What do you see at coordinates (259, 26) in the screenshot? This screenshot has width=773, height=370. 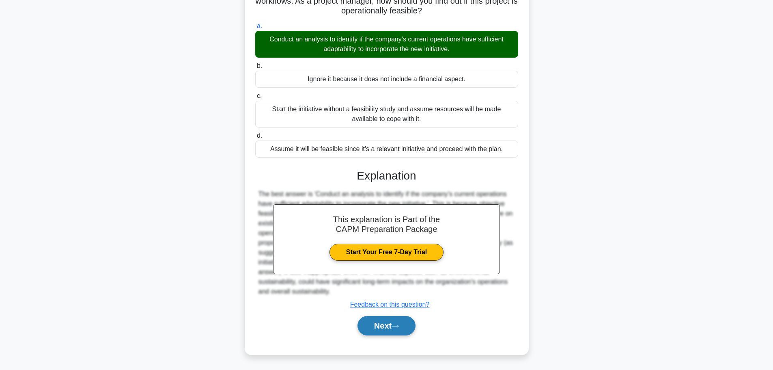 I see `span: a.` at bounding box center [259, 26].